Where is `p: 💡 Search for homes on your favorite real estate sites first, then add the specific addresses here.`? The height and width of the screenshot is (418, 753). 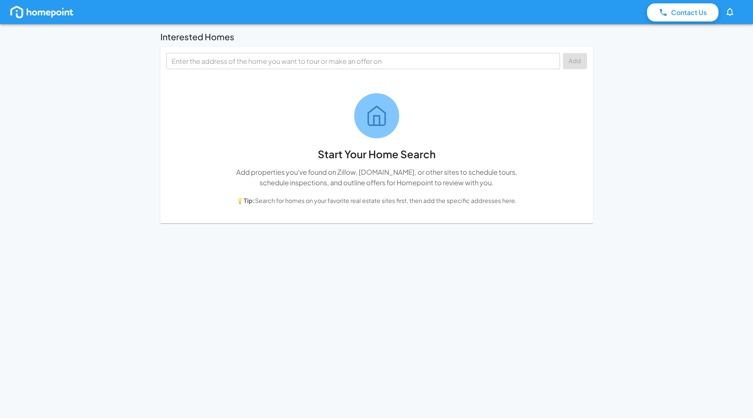
p: 💡 Search for homes on your favorite real estate sites first, then add the specific addresses here. is located at coordinates (377, 201).